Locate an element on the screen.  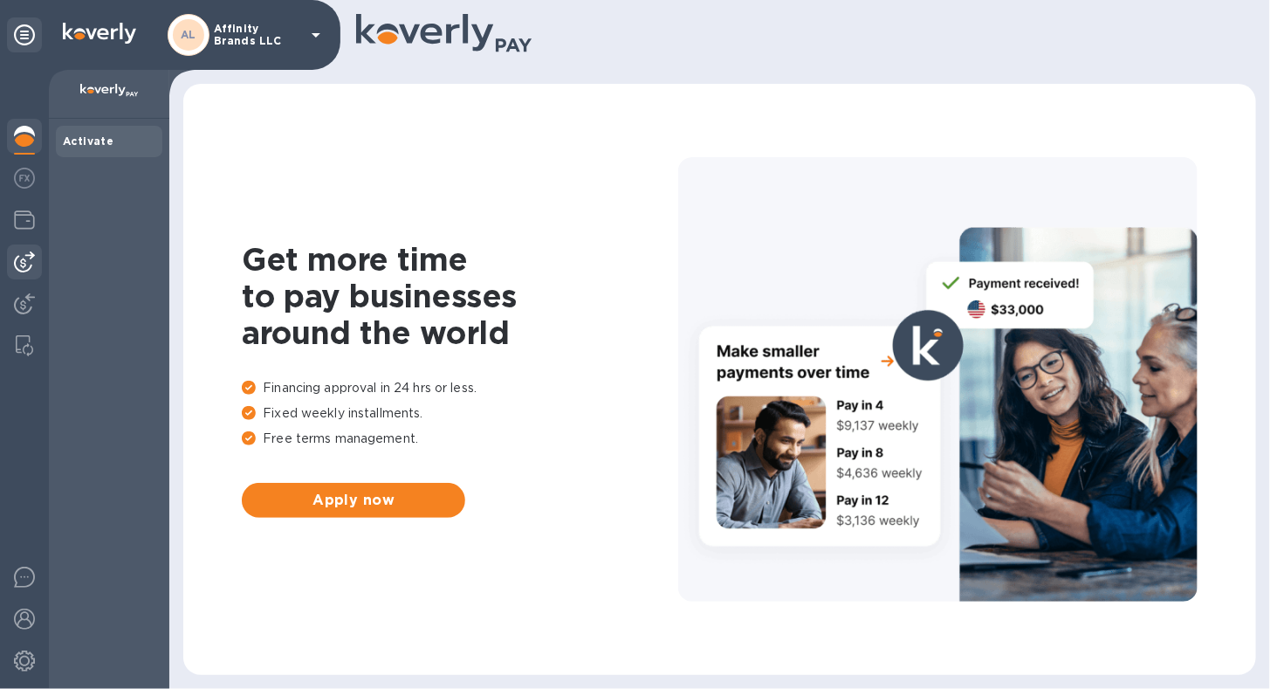
b: AL is located at coordinates (189, 34).